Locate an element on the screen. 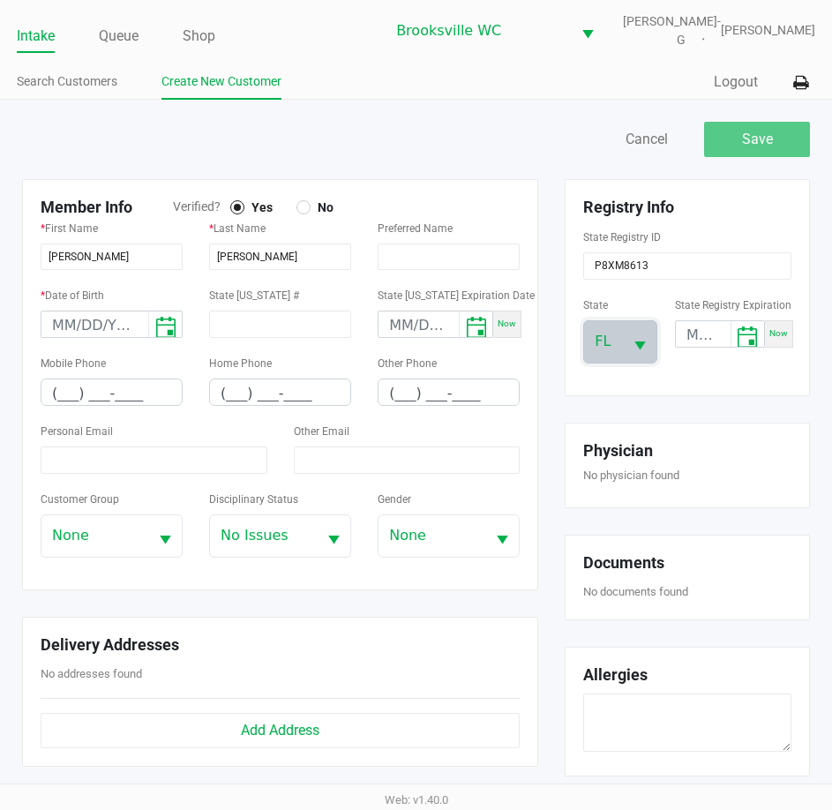 Image resolution: width=832 pixels, height=810 pixels. span: No addresses found is located at coordinates (91, 673).